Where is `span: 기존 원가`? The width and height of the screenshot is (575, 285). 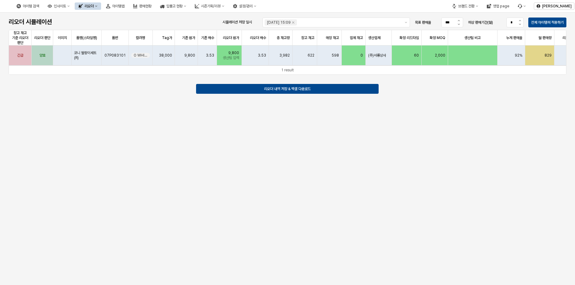
span: 기존 원가 is located at coordinates (189, 38).